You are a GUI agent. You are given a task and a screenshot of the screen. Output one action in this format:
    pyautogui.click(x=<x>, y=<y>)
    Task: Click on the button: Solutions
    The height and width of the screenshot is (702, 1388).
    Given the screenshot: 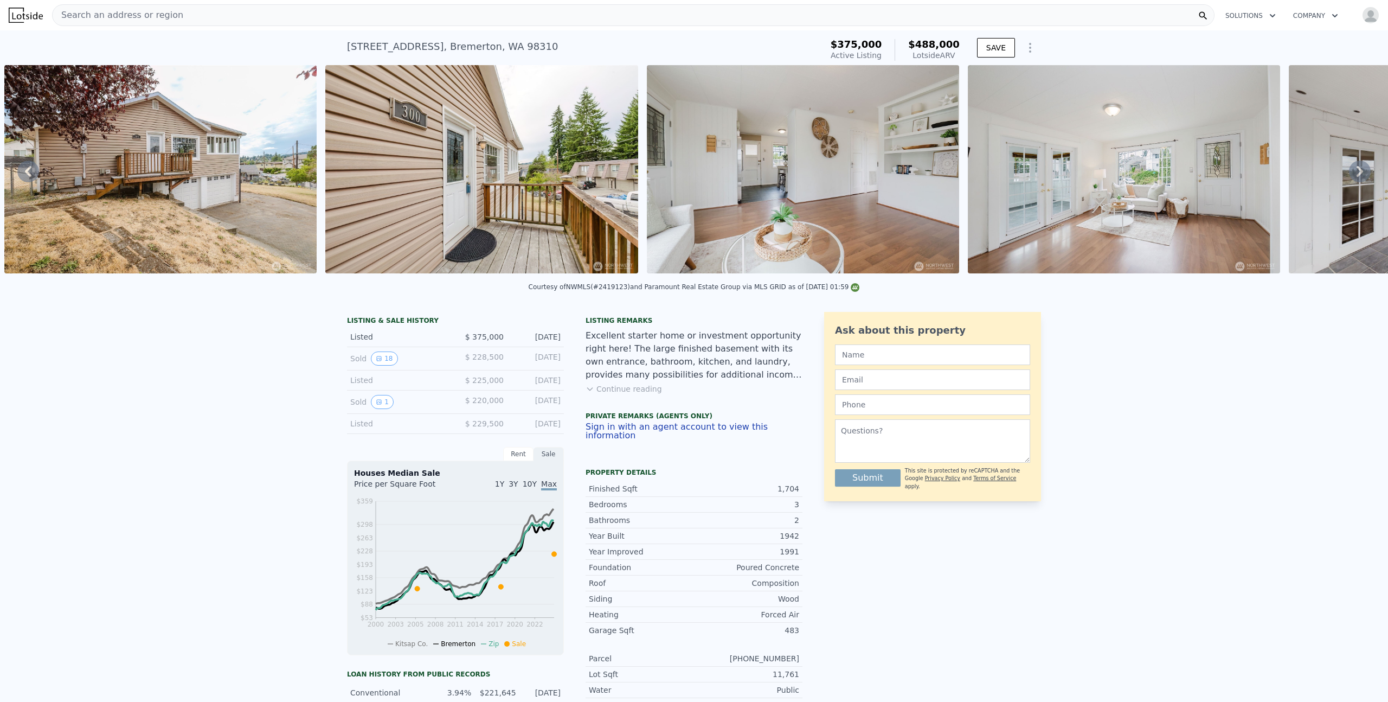 What is the action you would take?
    pyautogui.click(x=1251, y=16)
    